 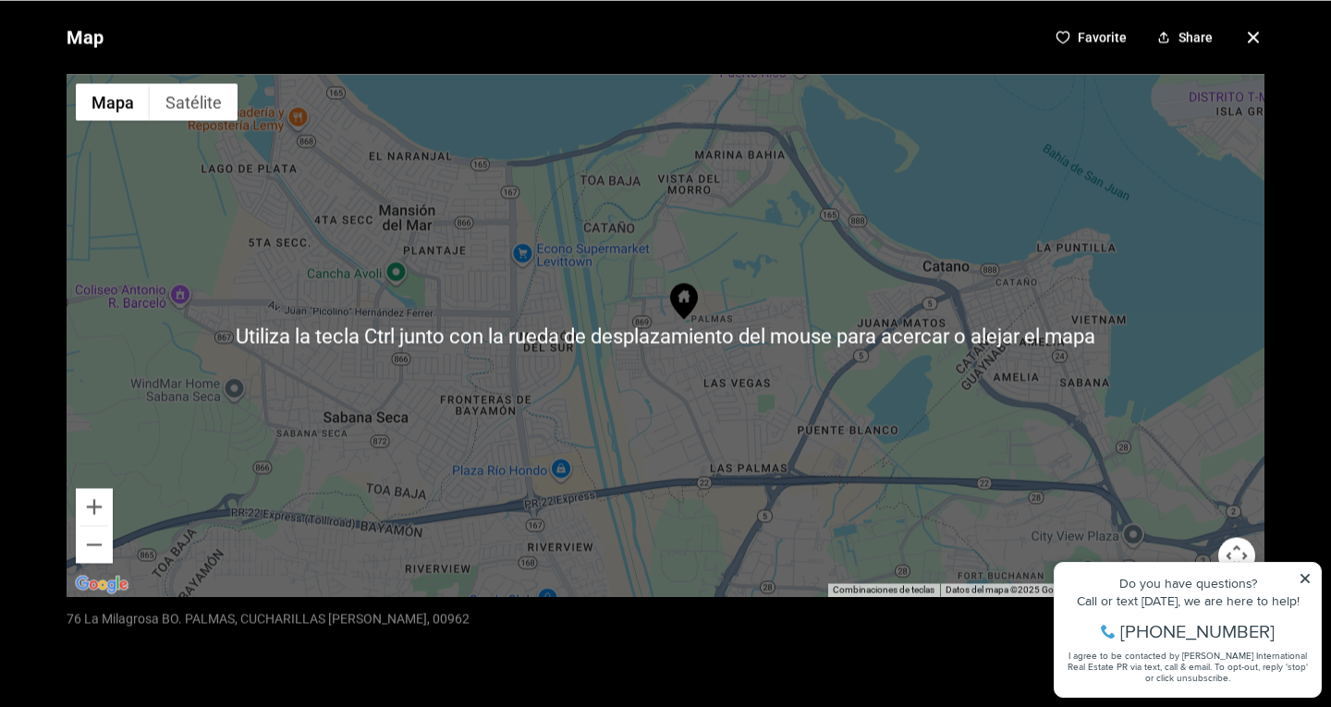 What do you see at coordinates (1184, 37) in the screenshot?
I see `button: Share` at bounding box center [1184, 37].